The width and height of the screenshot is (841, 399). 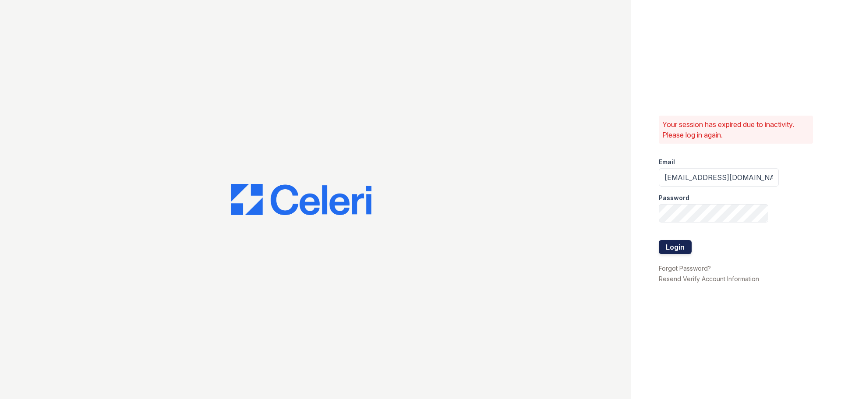 I want to click on button: Login, so click(x=675, y=247).